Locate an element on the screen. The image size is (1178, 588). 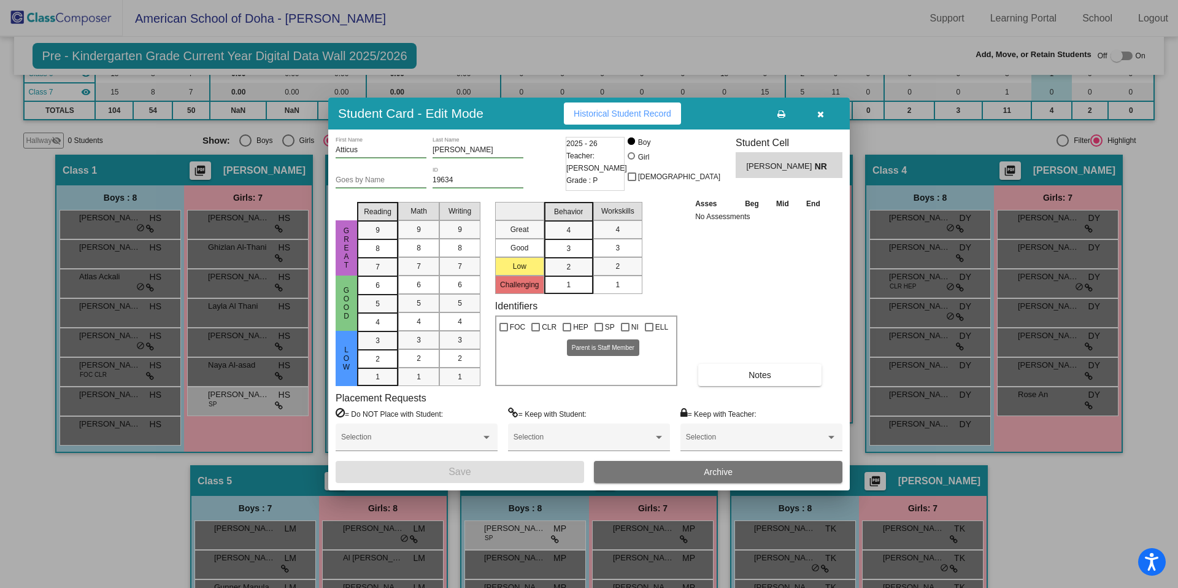
span: Archive is located at coordinates (718, 472).